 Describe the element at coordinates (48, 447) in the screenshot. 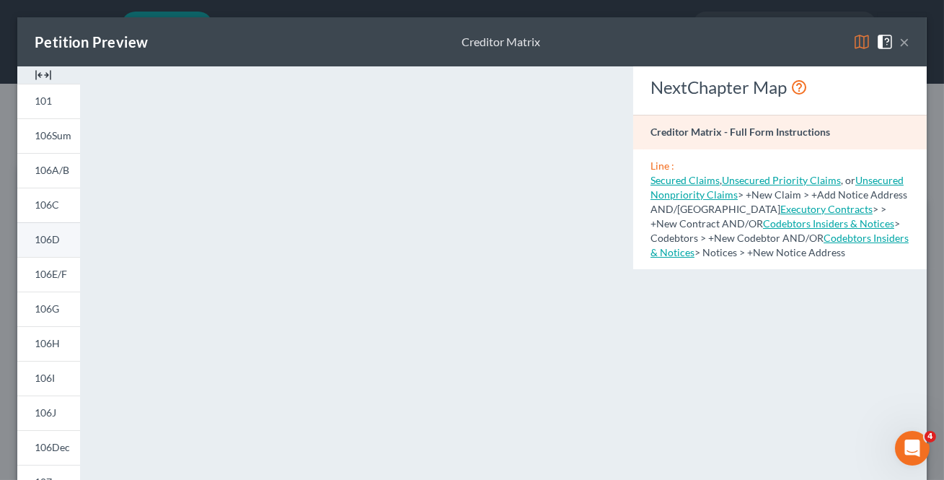

I see `a: 106Dec` at that location.